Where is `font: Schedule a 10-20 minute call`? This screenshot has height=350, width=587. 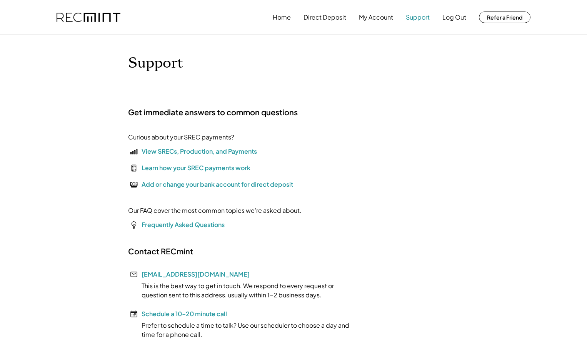 font: Schedule a 10-20 minute call is located at coordinates (184, 314).